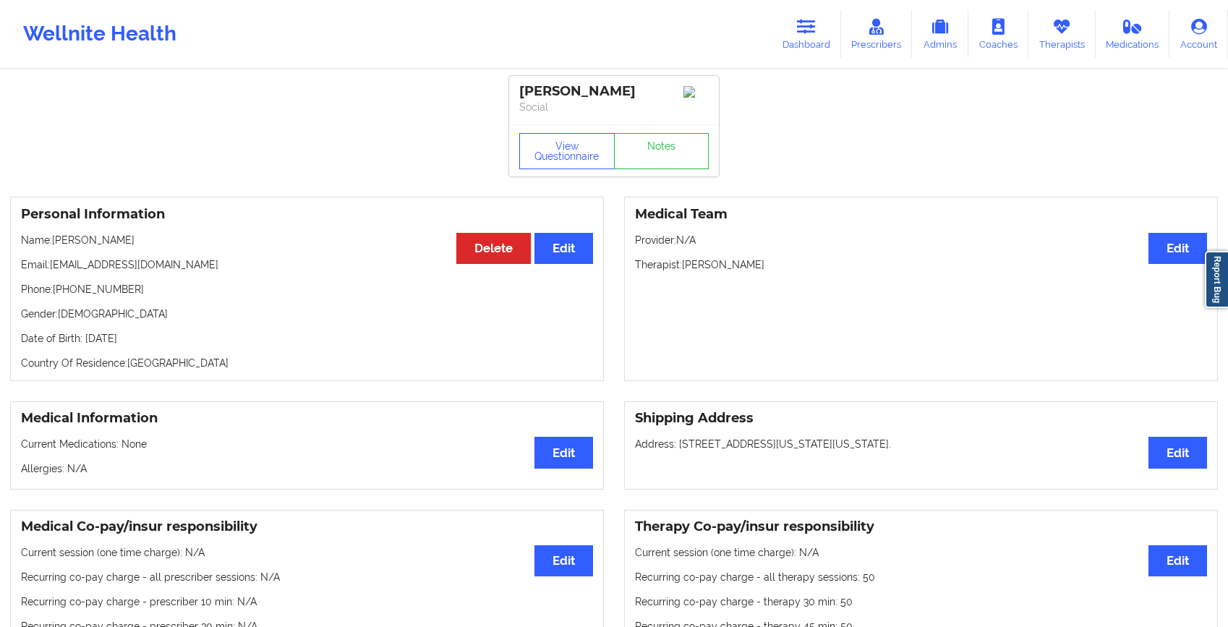  What do you see at coordinates (1216, 279) in the screenshot?
I see `a: Report Bug` at bounding box center [1216, 279].